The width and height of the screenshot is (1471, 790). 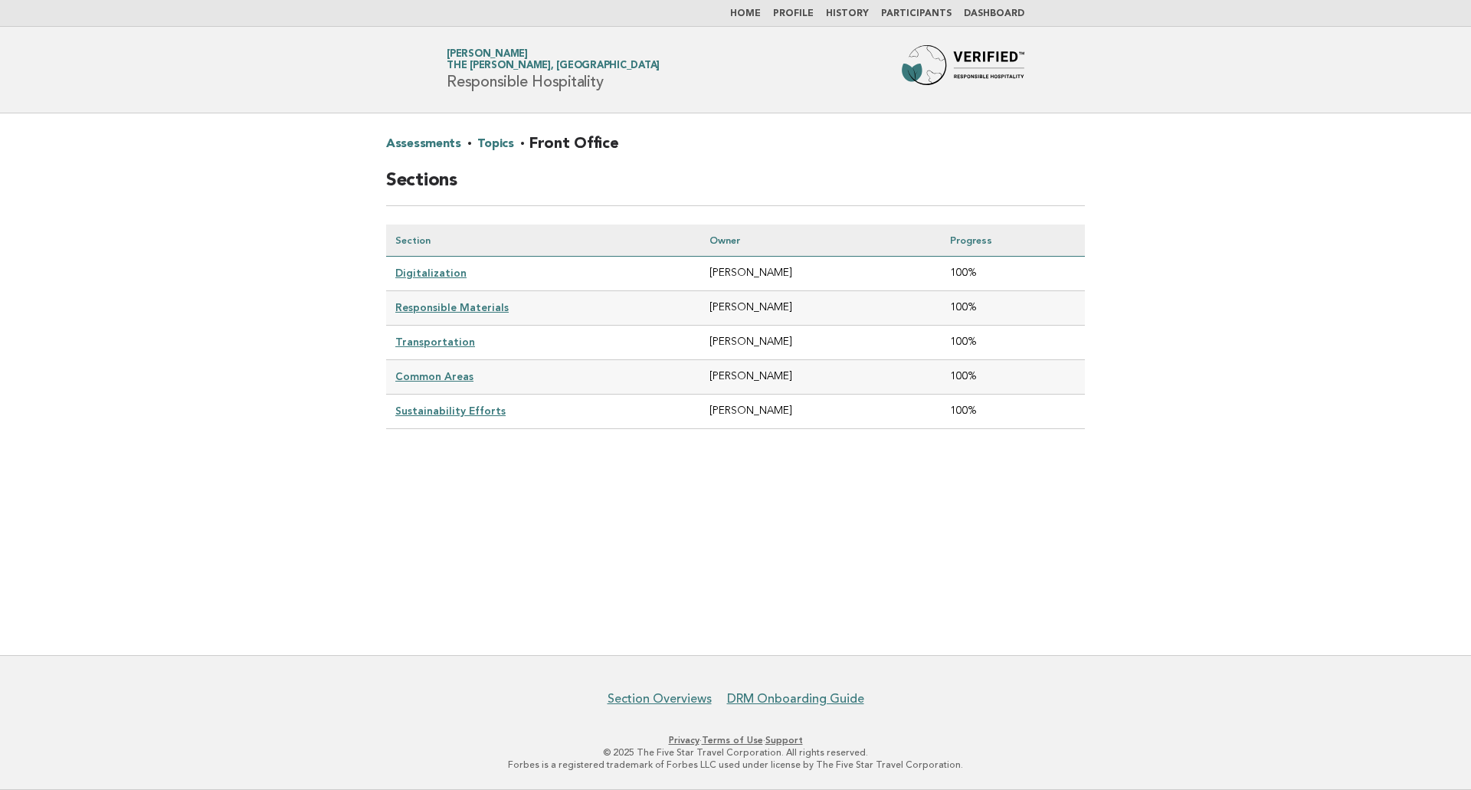 I want to click on a: Common Areas, so click(x=434, y=376).